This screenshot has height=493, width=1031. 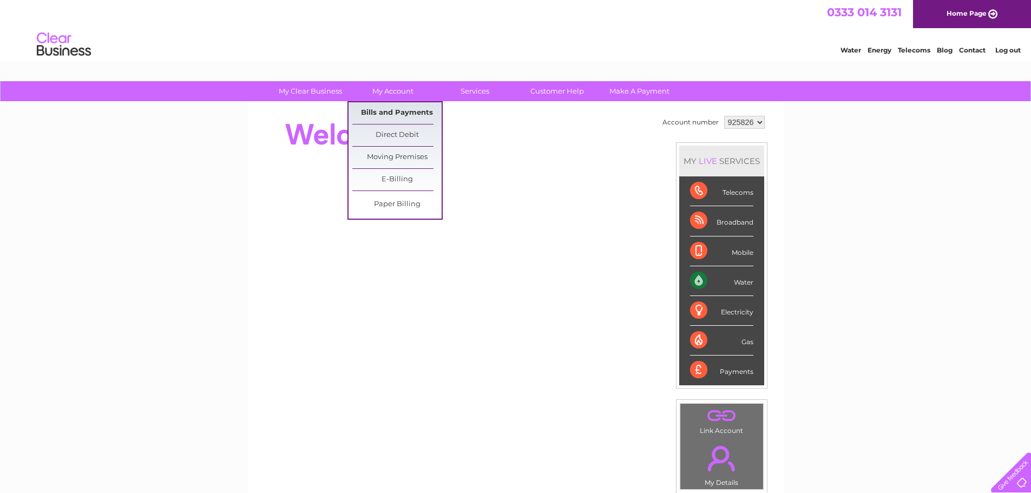 I want to click on a: Telecoms, so click(x=914, y=50).